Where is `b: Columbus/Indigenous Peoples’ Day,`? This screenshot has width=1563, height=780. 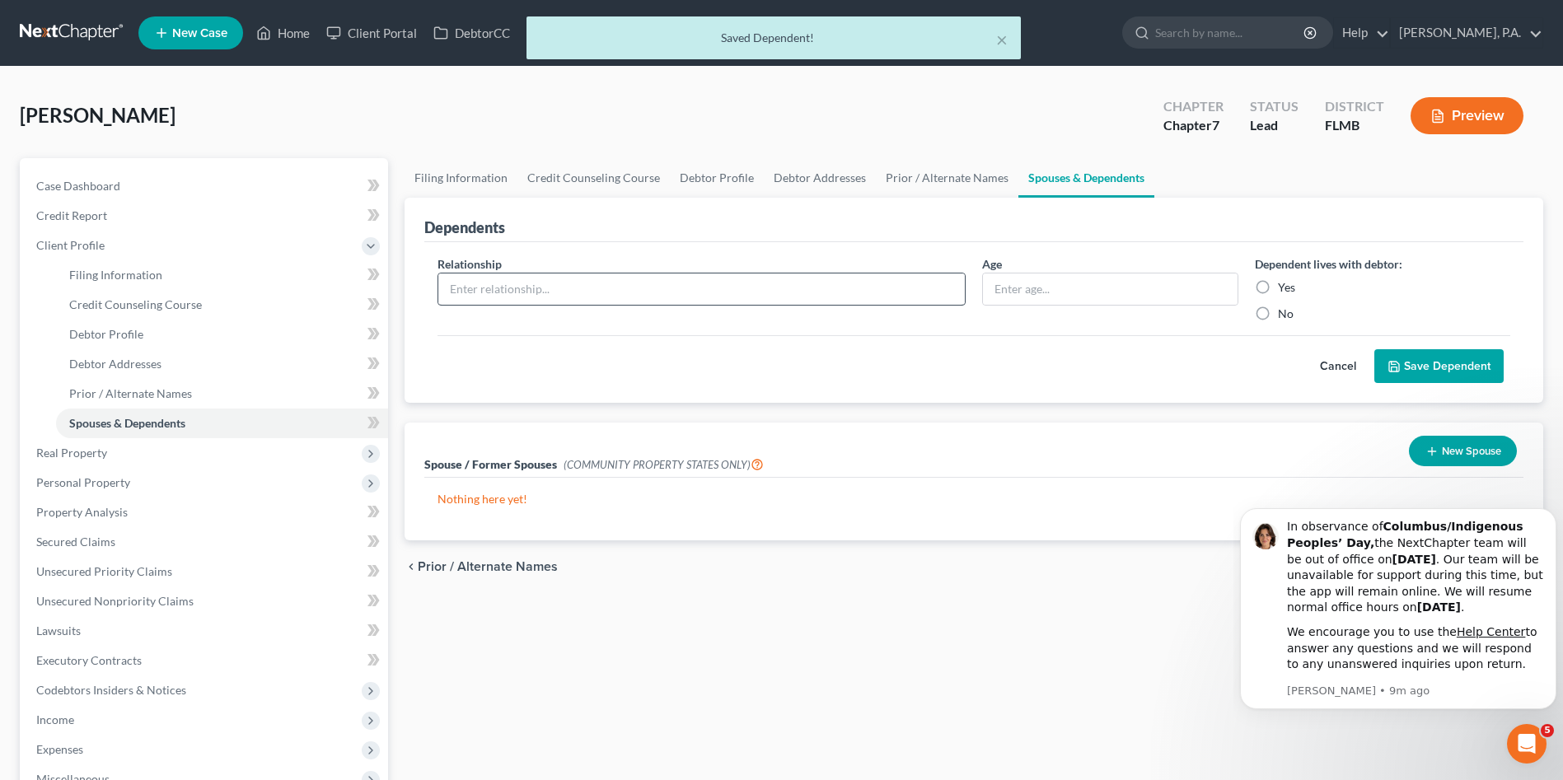 b: Columbus/Indigenous Peoples’ Day, is located at coordinates (171, 47).